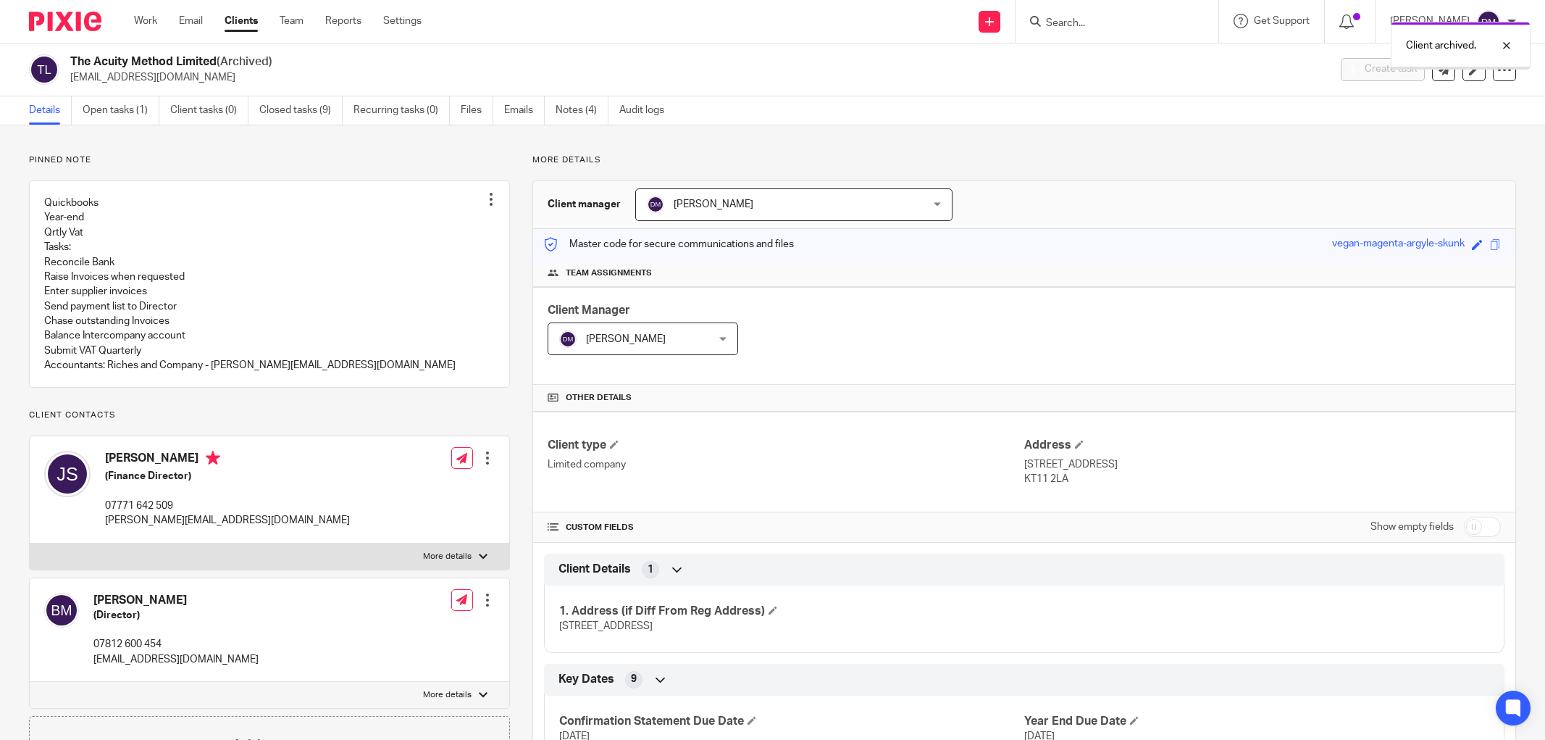 This screenshot has width=1545, height=740. What do you see at coordinates (213, 458) in the screenshot?
I see `i: Primary` at bounding box center [213, 458].